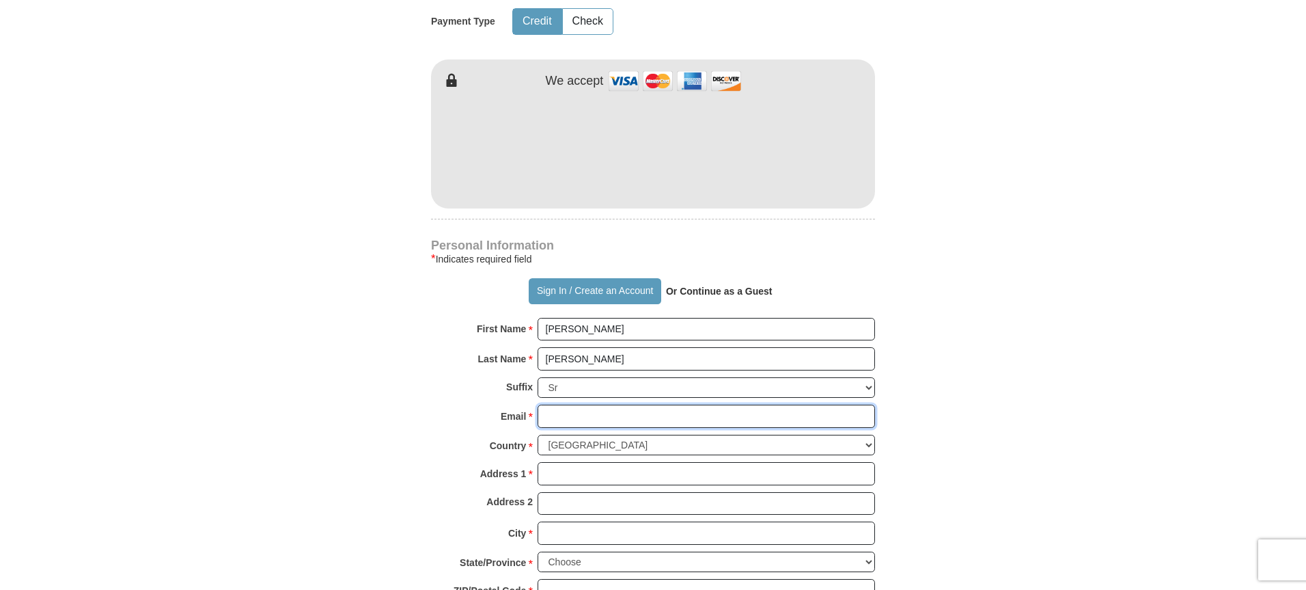 This screenshot has height=590, width=1306. Describe the element at coordinates (588, 21) in the screenshot. I see `button: Check` at that location.